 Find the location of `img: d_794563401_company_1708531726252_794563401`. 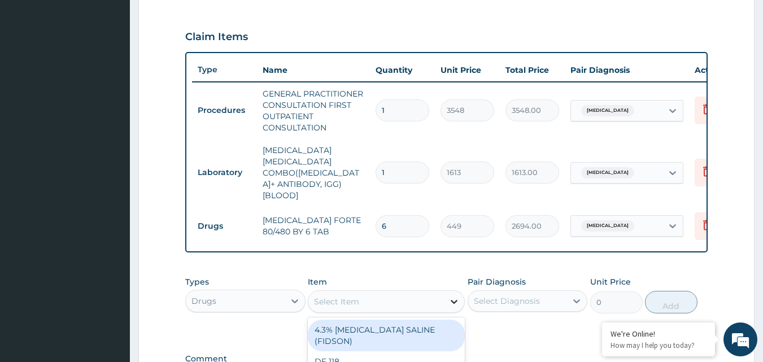

img: d_794563401_company_1708531726252_794563401 is located at coordinates (33, 71).